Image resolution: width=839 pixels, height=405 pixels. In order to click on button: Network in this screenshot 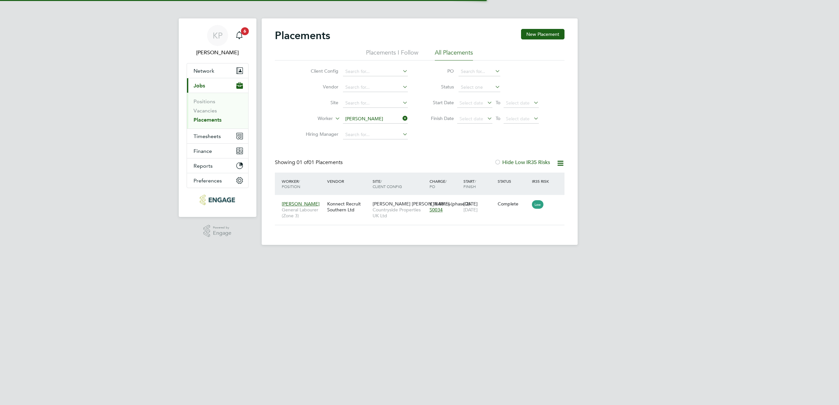, I will do `click(218, 71)`.